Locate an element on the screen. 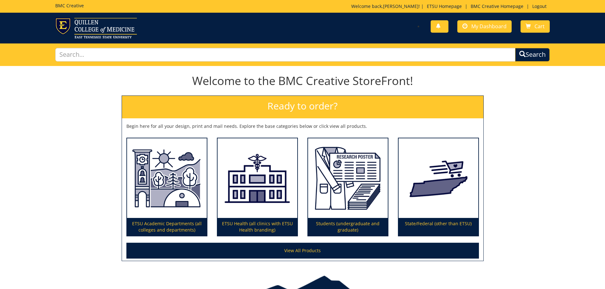  p: ETSU Health (all clinics with ETSU Health branding) is located at coordinates (257, 227).